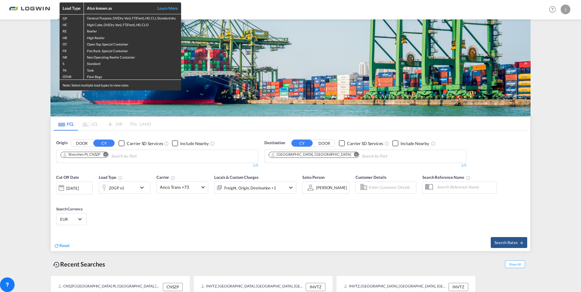 The image size is (581, 292). Describe the element at coordinates (72, 76) in the screenshot. I see `td: OTHR` at that location.